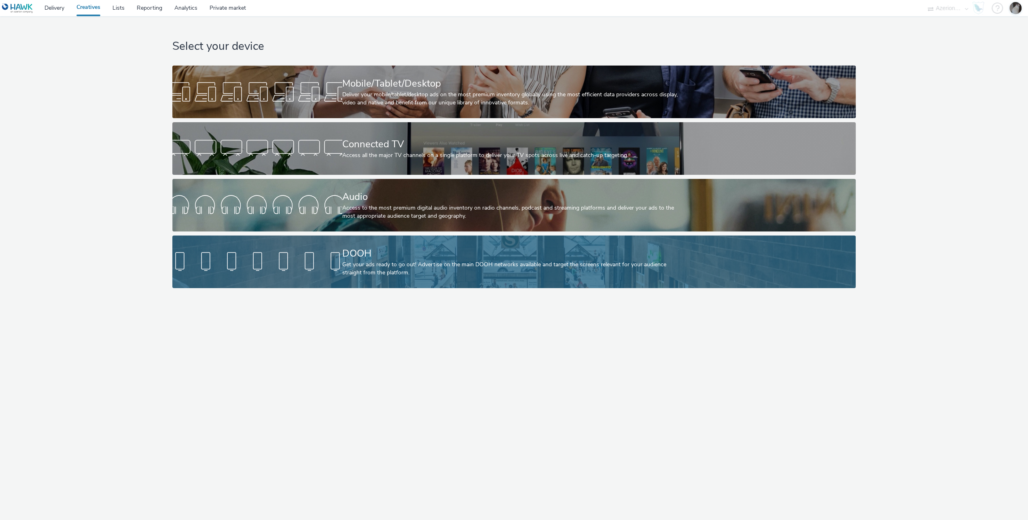 The image size is (1028, 520). I want to click on div: Audio, so click(512, 197).